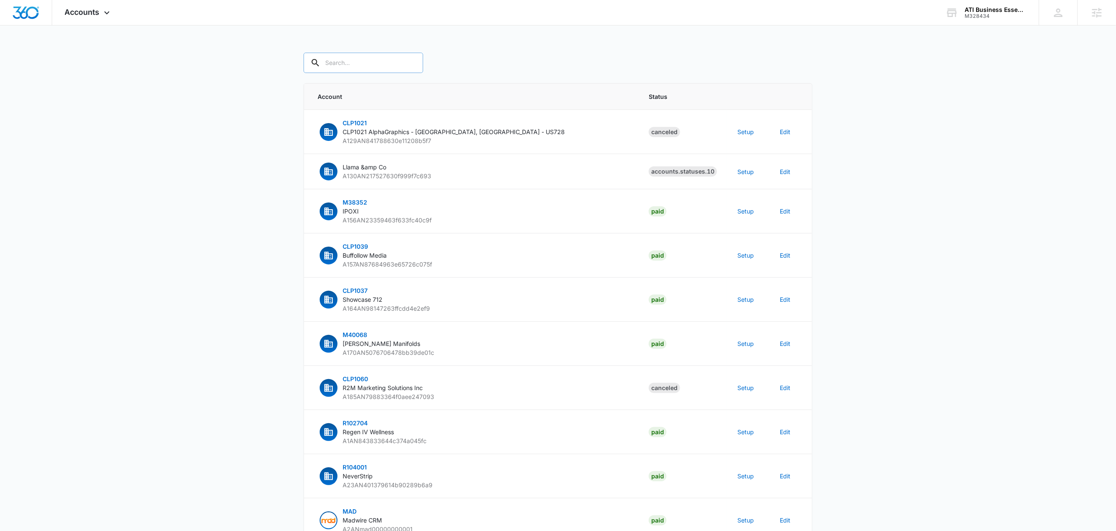 The height and width of the screenshot is (531, 1116). I want to click on button: CLP1060R2M Marketing Solutions IncA185AN79883364f0aee247093, so click(376, 387).